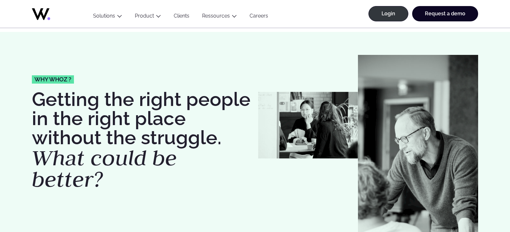 The image size is (510, 232). Describe the element at coordinates (308, 125) in the screenshot. I see `img: Whozzies-working` at that location.